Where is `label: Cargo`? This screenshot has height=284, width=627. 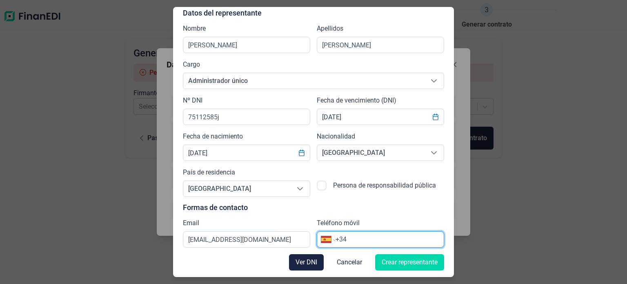
label: Cargo is located at coordinates (192, 65).